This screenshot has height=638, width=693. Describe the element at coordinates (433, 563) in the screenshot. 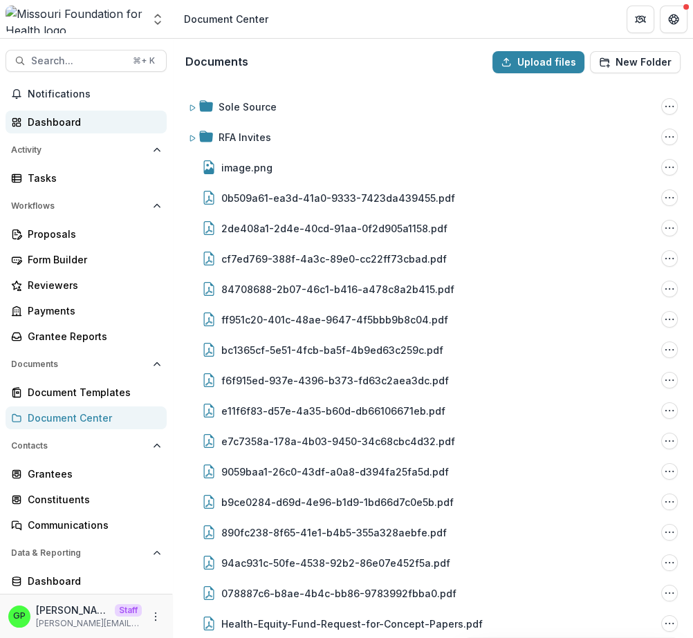

I see `div: 94ac931c-50fe-4538-92b2-86e07e452f5a.pdf94ac931c-50fe-4538-92b2-86e07e452f5a.pdf Options` at that location.